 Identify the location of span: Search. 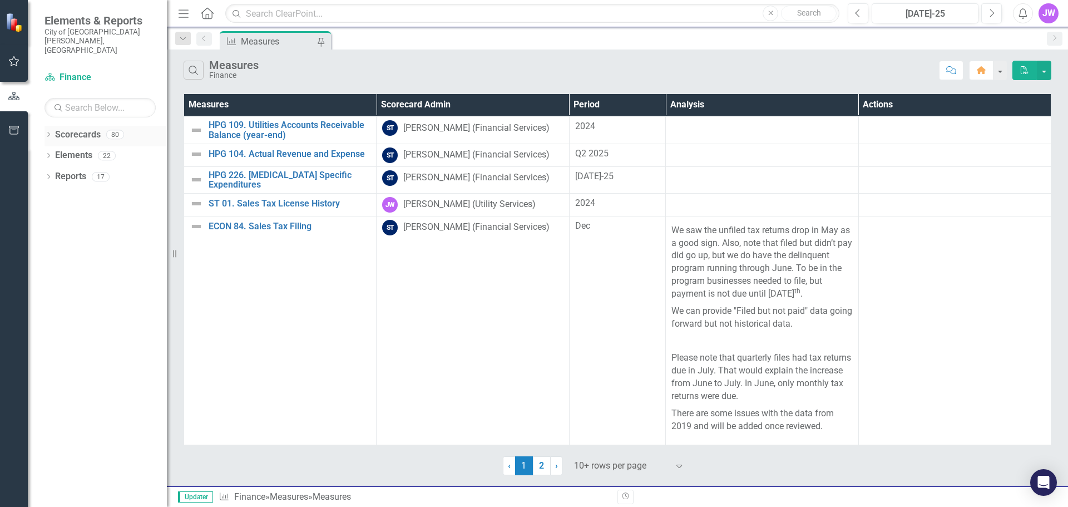
(809, 13).